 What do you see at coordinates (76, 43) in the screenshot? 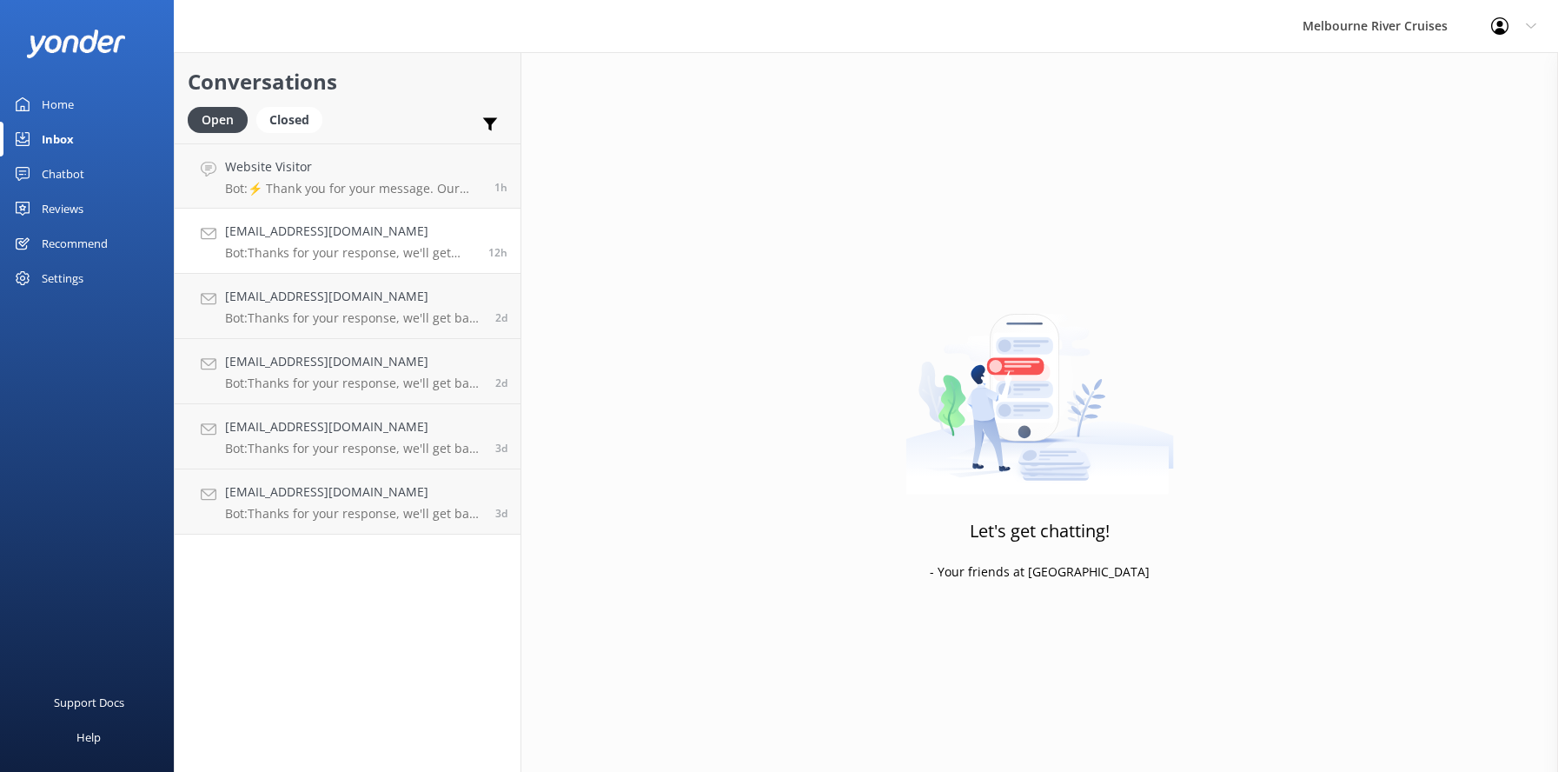
I see `img: yonder-white-logo.png` at bounding box center [76, 43].